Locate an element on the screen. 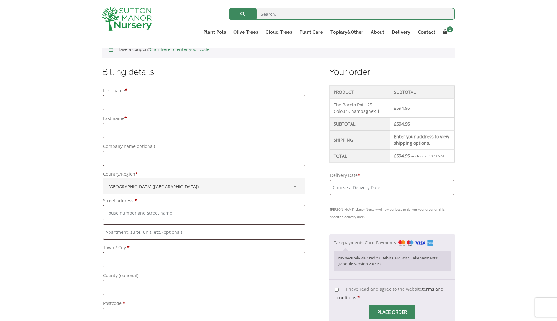  a: Plant Care is located at coordinates (311, 32).